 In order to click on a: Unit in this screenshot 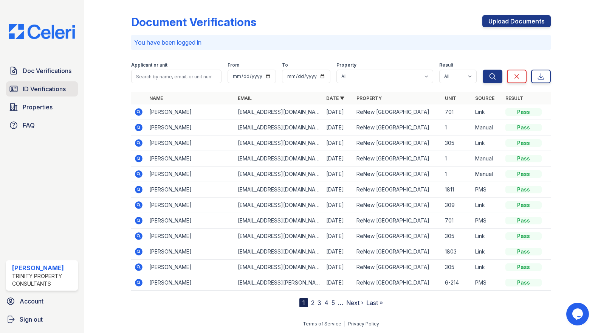, I will do `click(451, 98)`.